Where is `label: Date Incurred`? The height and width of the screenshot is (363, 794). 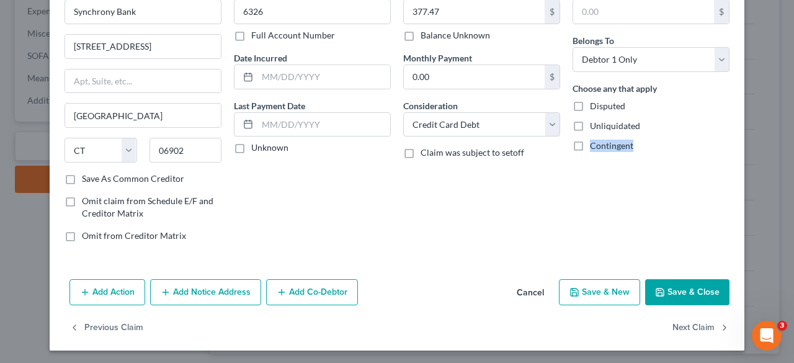 label: Date Incurred is located at coordinates (261, 58).